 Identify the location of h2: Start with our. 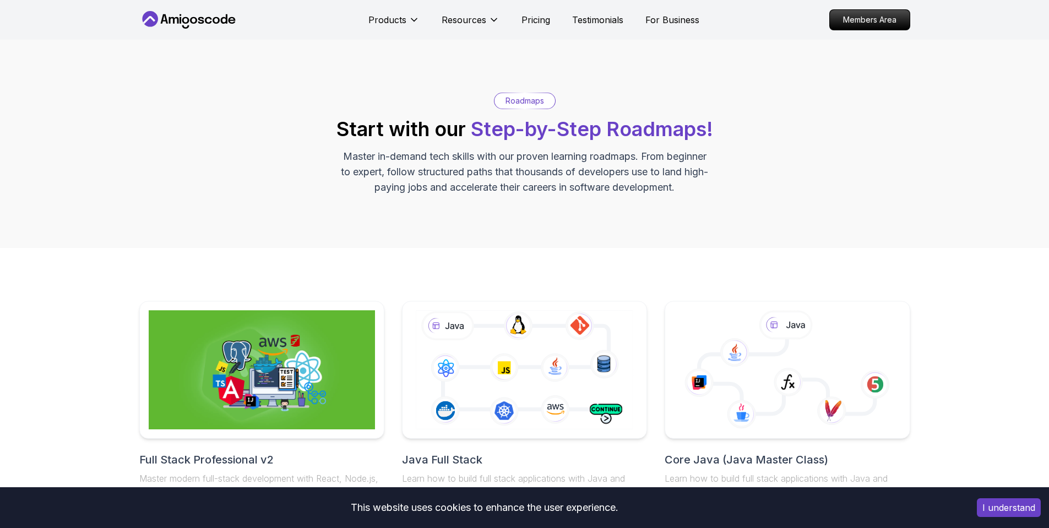
(525, 129).